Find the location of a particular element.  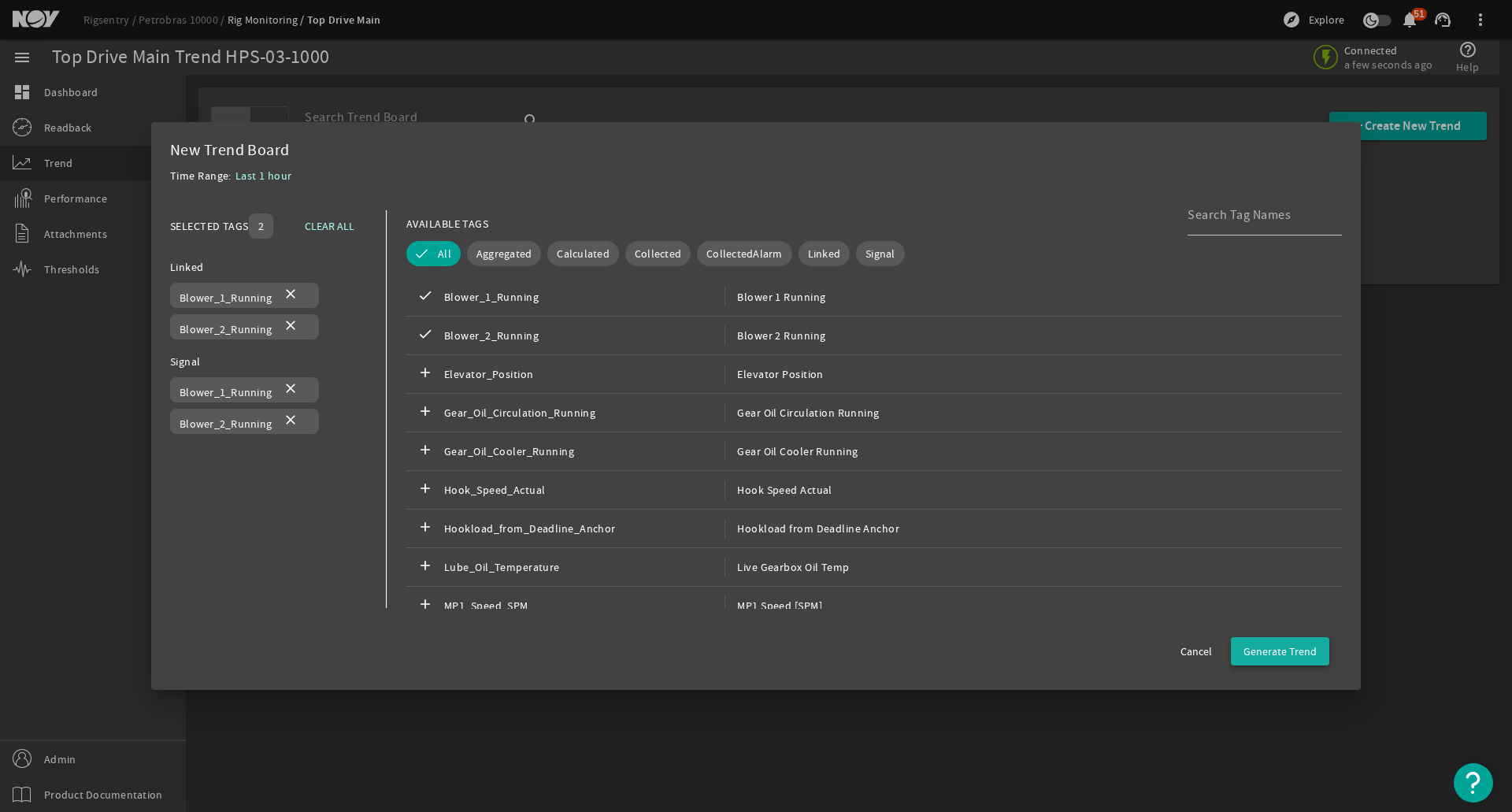

span: Hook Speed Actual is located at coordinates (778, 490).